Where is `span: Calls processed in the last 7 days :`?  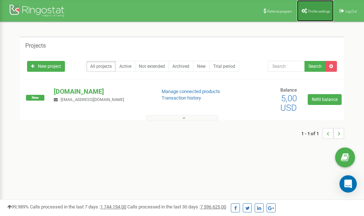
span: Calls processed in the last 7 days : is located at coordinates (78, 207).